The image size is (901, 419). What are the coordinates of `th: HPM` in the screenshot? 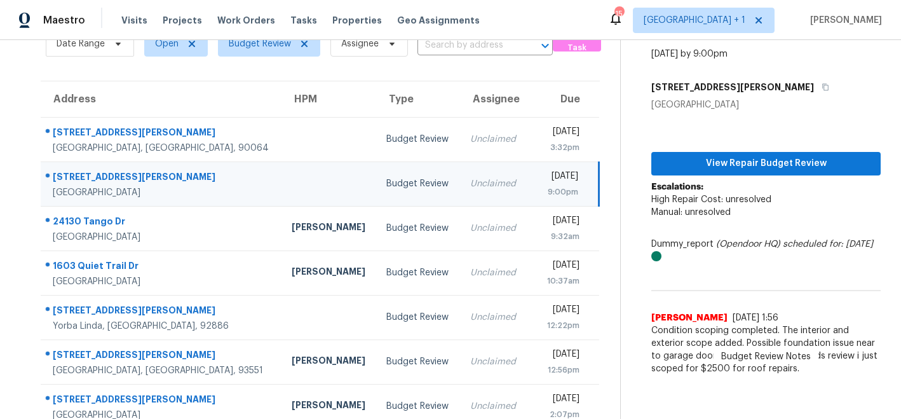 It's located at (329, 99).